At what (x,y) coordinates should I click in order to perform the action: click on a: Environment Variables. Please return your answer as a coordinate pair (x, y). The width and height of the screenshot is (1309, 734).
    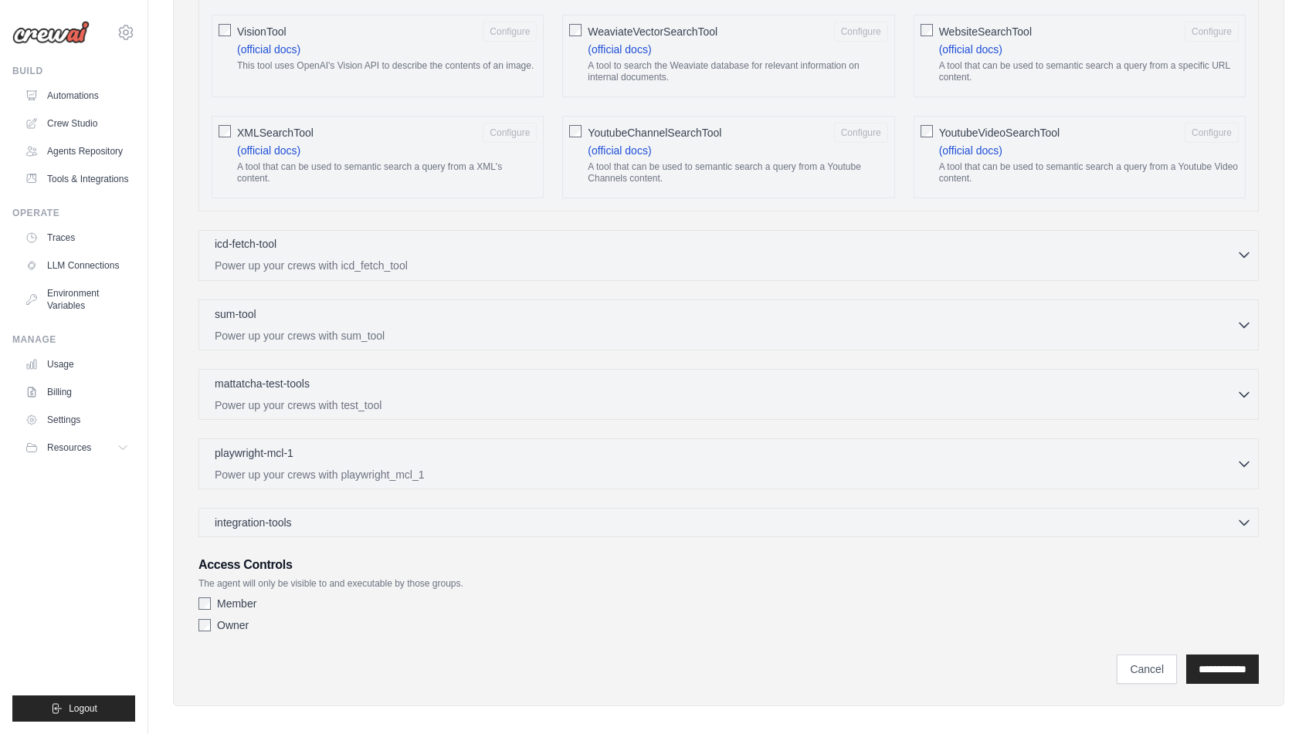
    Looking at the image, I should click on (76, 300).